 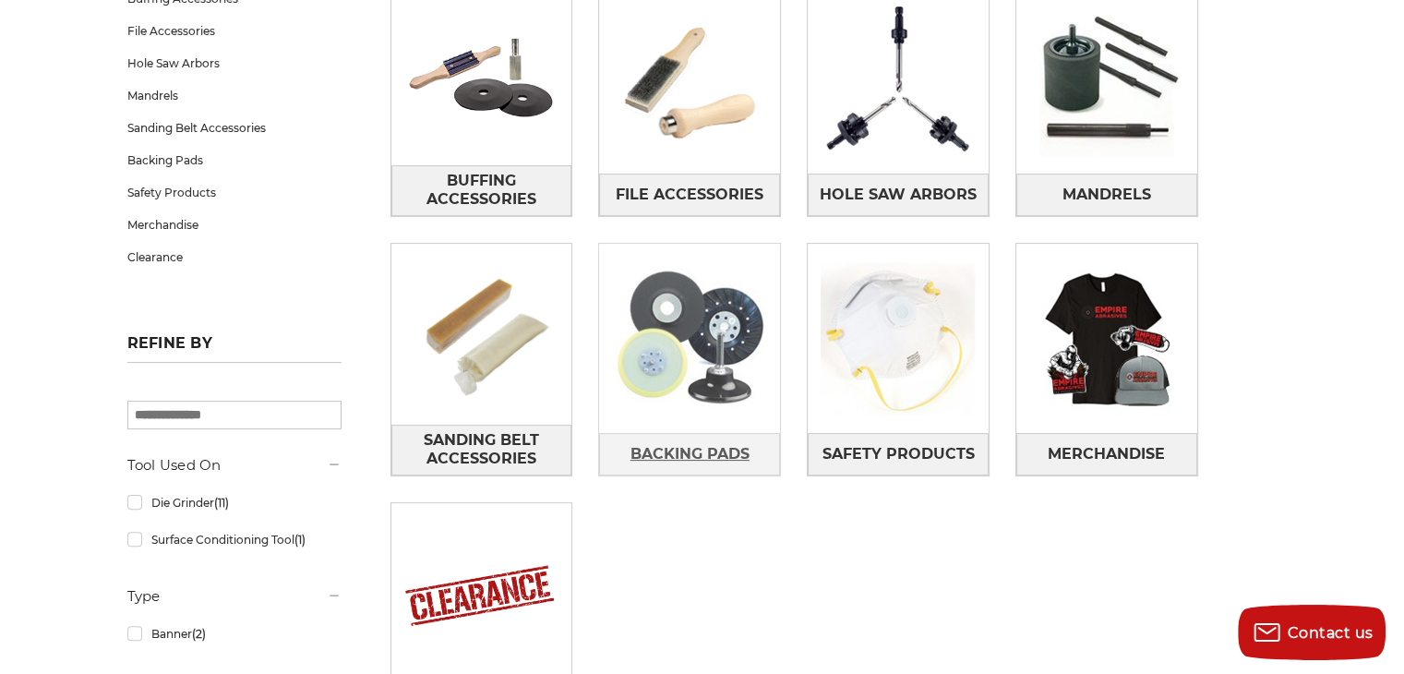 What do you see at coordinates (234, 257) in the screenshot?
I see `a: Clearance` at bounding box center [234, 257].